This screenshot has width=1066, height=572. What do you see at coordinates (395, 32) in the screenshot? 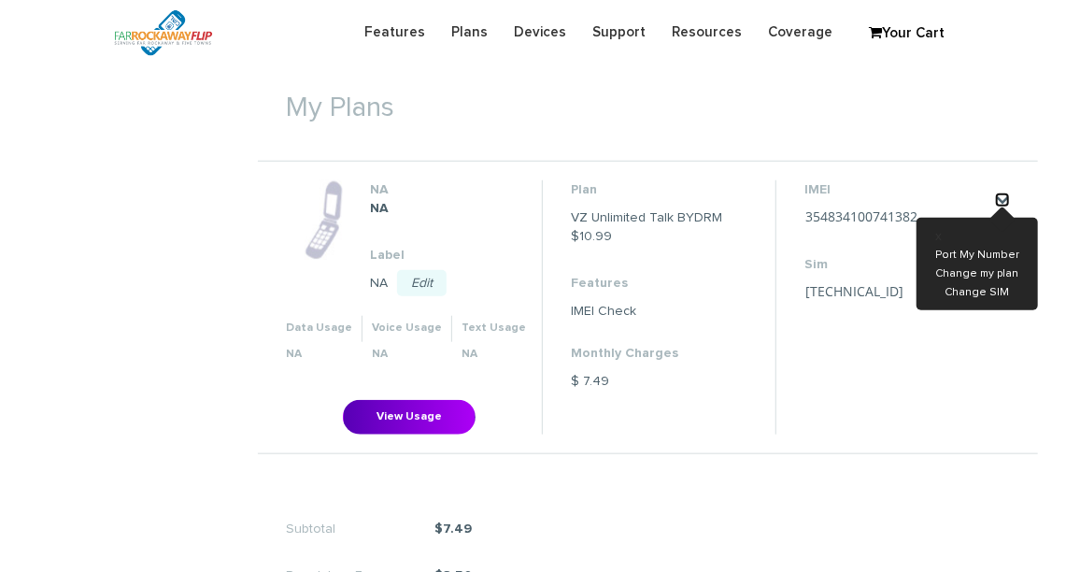
I see `a: Features` at bounding box center [395, 32].